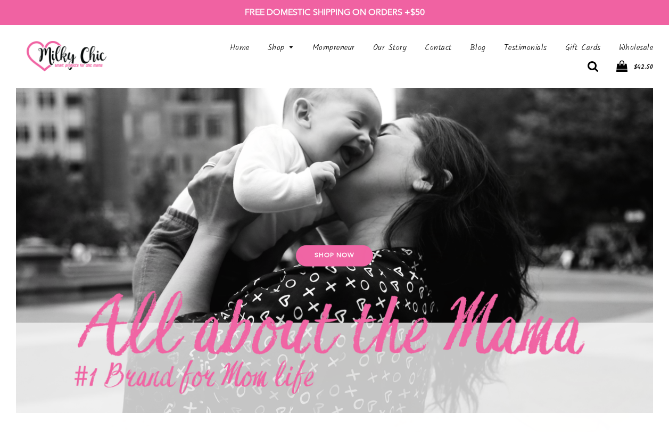 The image size is (669, 446). I want to click on span: $42.50, so click(644, 67).